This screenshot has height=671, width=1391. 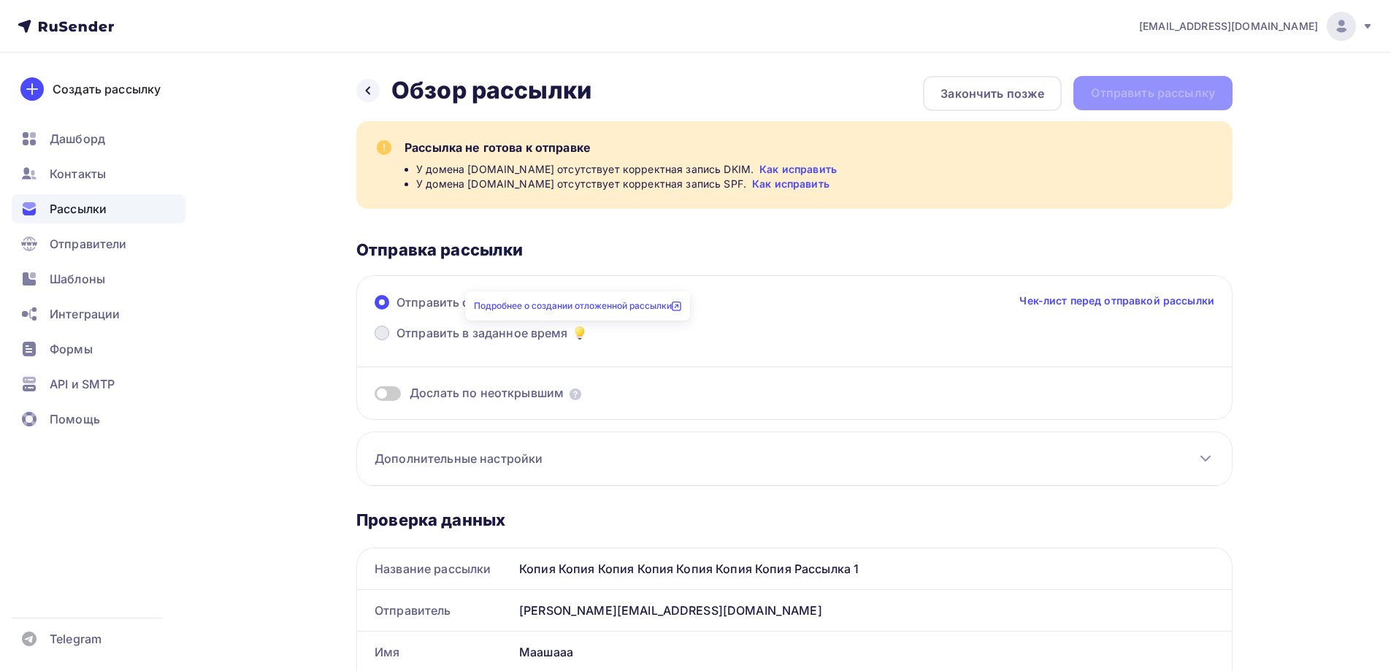 What do you see at coordinates (810, 147) in the screenshot?
I see `div: Рассылка не готова к отправке` at bounding box center [810, 147].